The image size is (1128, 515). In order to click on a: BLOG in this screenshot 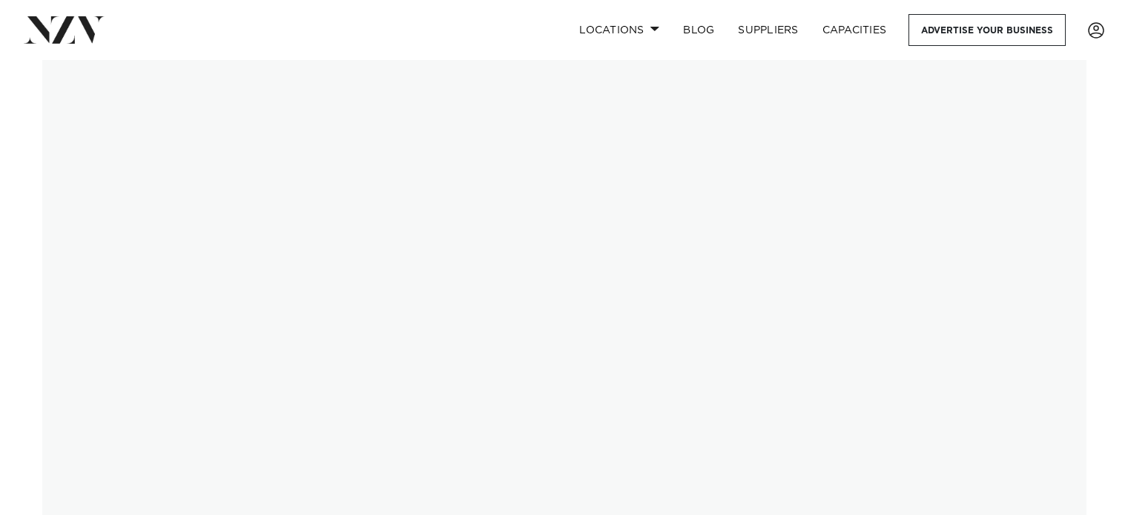, I will do `click(698, 30)`.